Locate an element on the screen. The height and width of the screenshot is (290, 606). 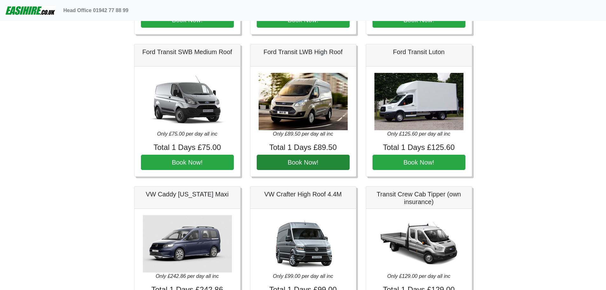
h5: Ford Transit SWB Medium Roof is located at coordinates (187, 52).